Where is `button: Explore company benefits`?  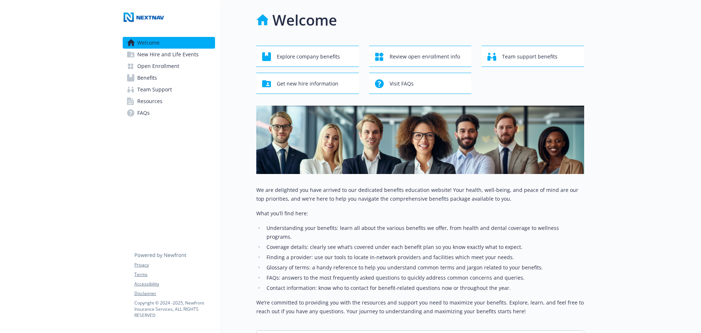 button: Explore company benefits is located at coordinates (308, 56).